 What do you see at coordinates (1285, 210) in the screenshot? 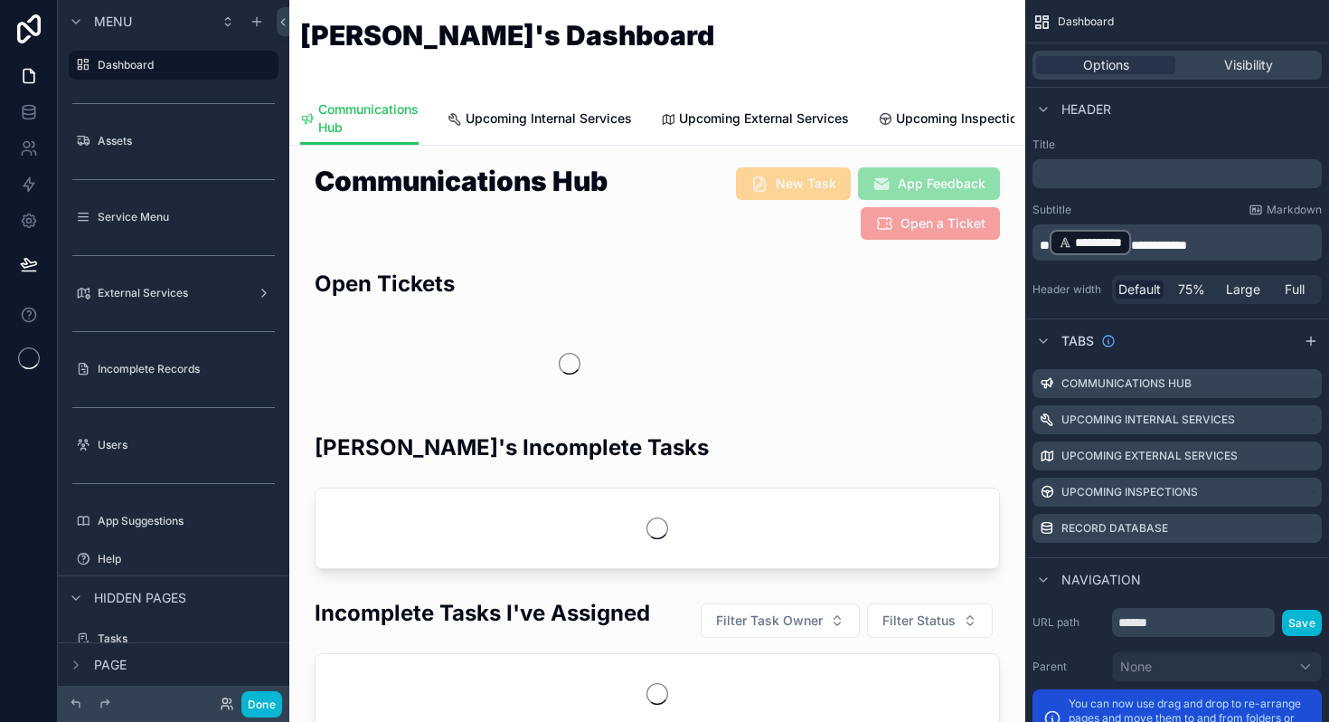
I see `a: Markdown` at bounding box center [1285, 210].